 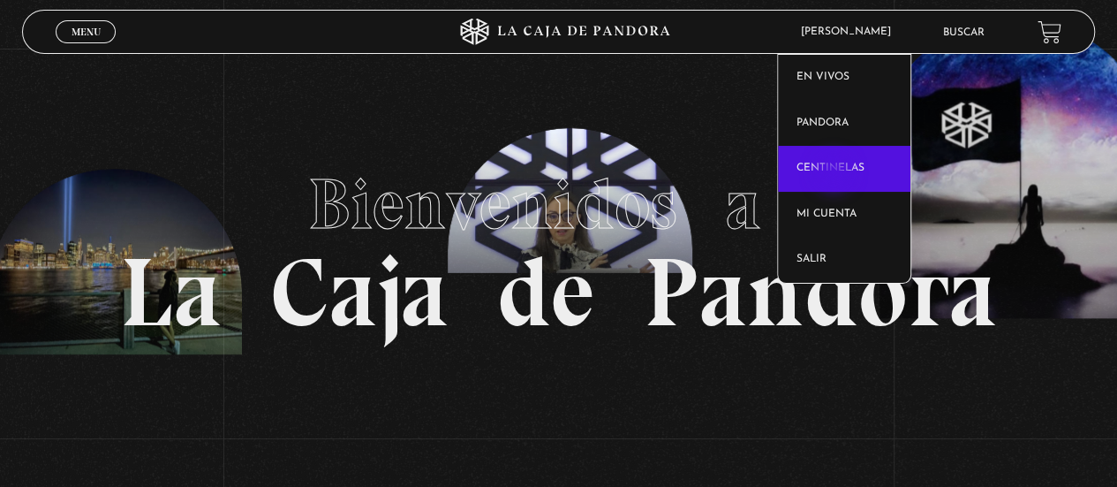 I want to click on span: Bienvenidos a, so click(x=559, y=204).